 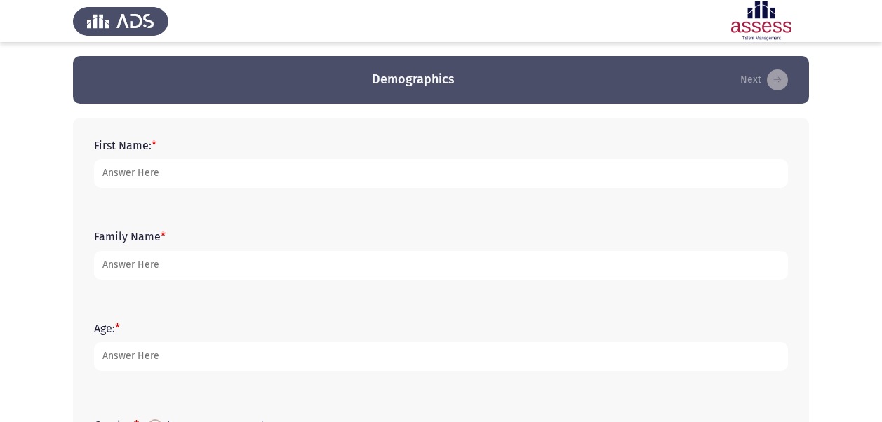 What do you see at coordinates (121, 21) in the screenshot?
I see `img: Assess Talent Management logo` at bounding box center [121, 21].